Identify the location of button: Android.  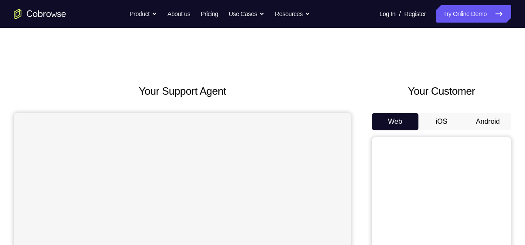
(488, 122).